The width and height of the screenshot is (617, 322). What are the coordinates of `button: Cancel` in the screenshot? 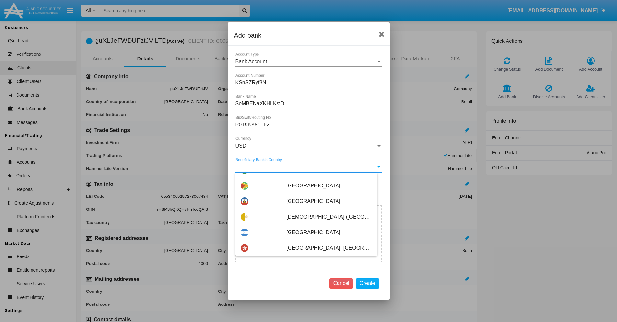 It's located at (341, 283).